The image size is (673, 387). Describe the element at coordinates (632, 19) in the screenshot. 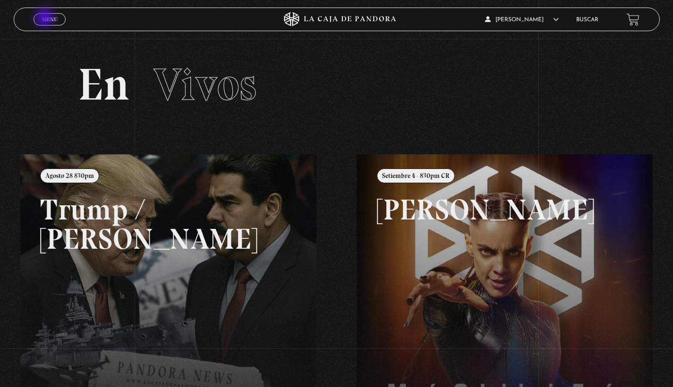

I see `a: View your shopping cart` at that location.